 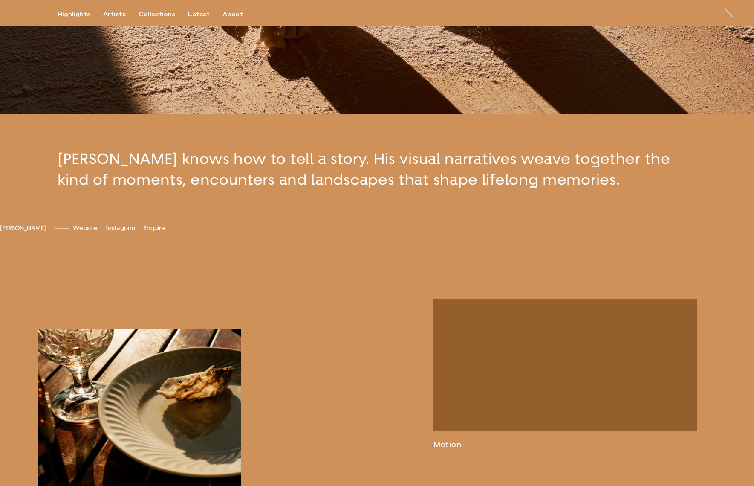 What do you see at coordinates (114, 15) in the screenshot?
I see `div: Artists` at bounding box center [114, 15].